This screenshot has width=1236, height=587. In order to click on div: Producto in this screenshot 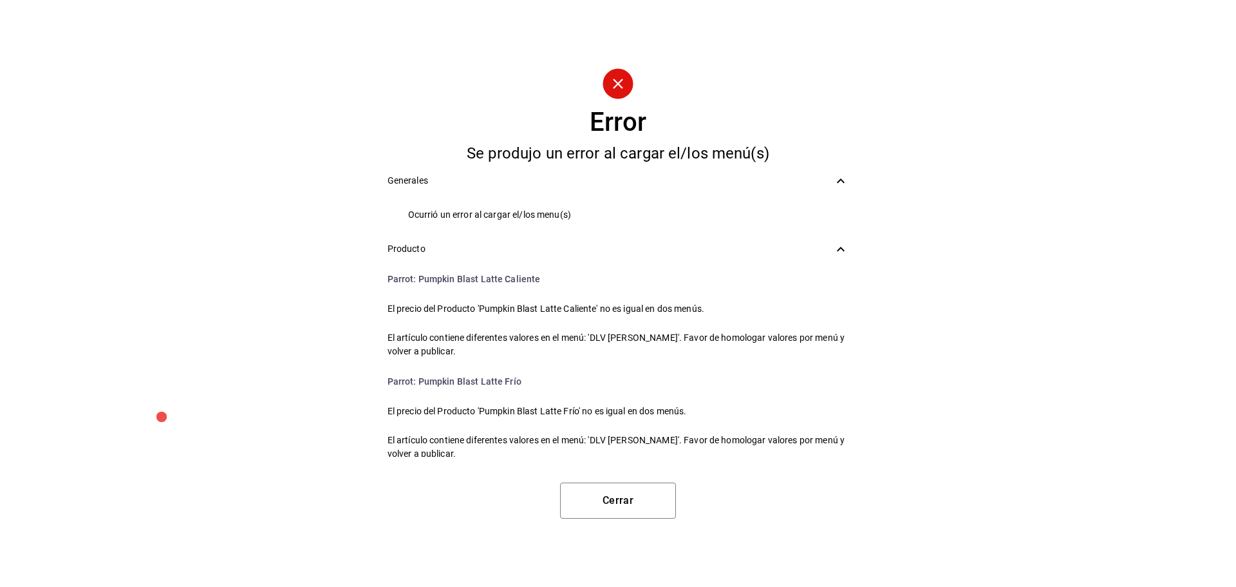, I will do `click(618, 249)`.